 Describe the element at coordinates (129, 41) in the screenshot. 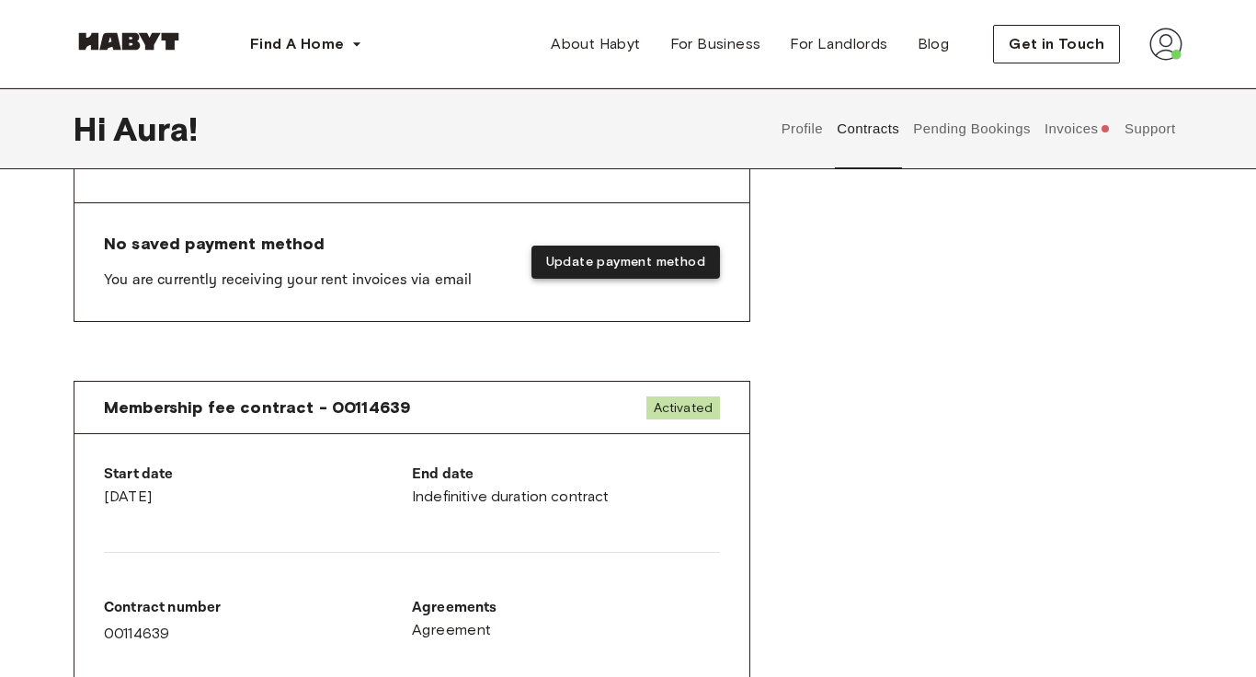

I see `img: Habyt` at that location.